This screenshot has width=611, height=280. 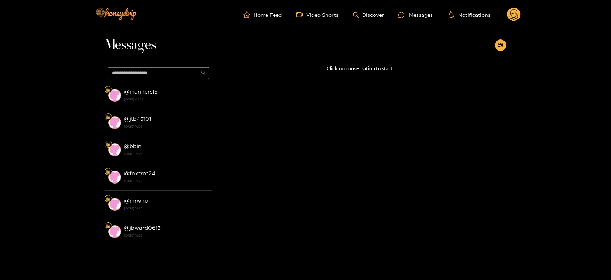 What do you see at coordinates (368, 15) in the screenshot?
I see `a: Discover` at bounding box center [368, 15].